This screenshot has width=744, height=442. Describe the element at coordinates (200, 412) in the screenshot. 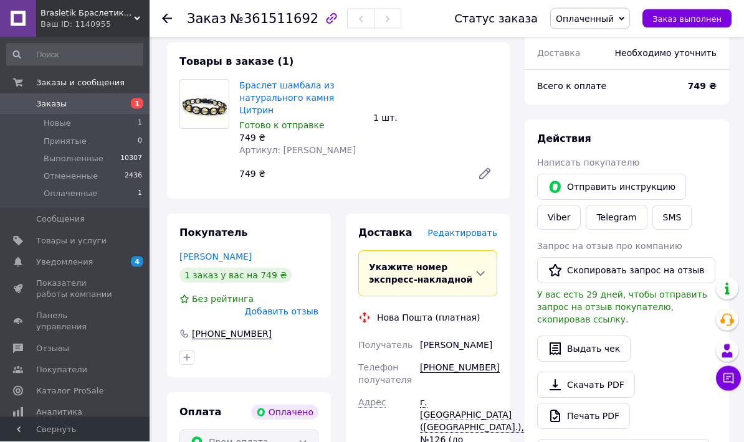

I see `span: Оплата` at that location.